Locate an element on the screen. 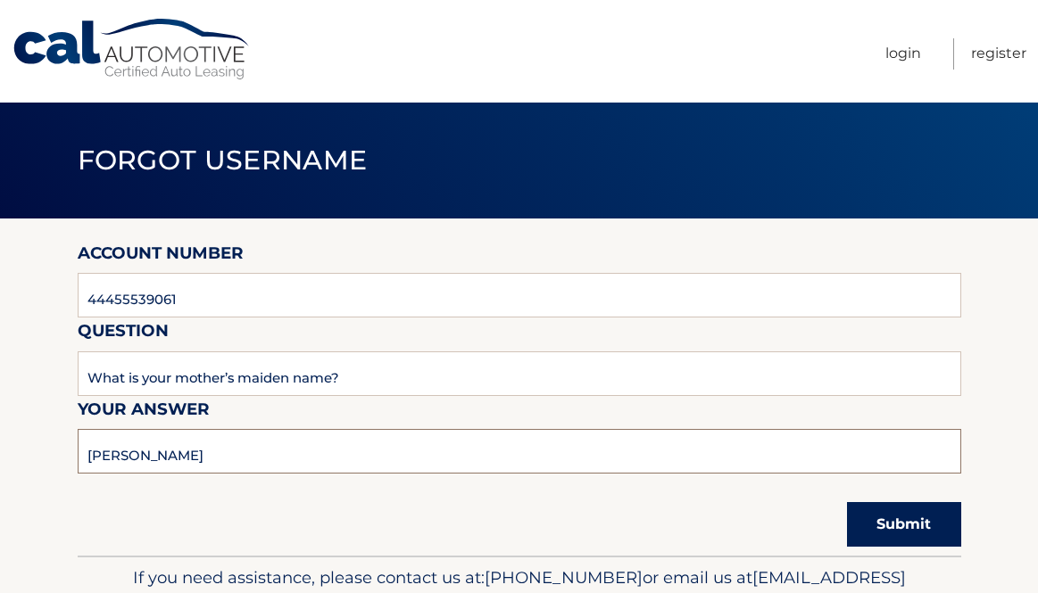  label: Account Number is located at coordinates (161, 256).